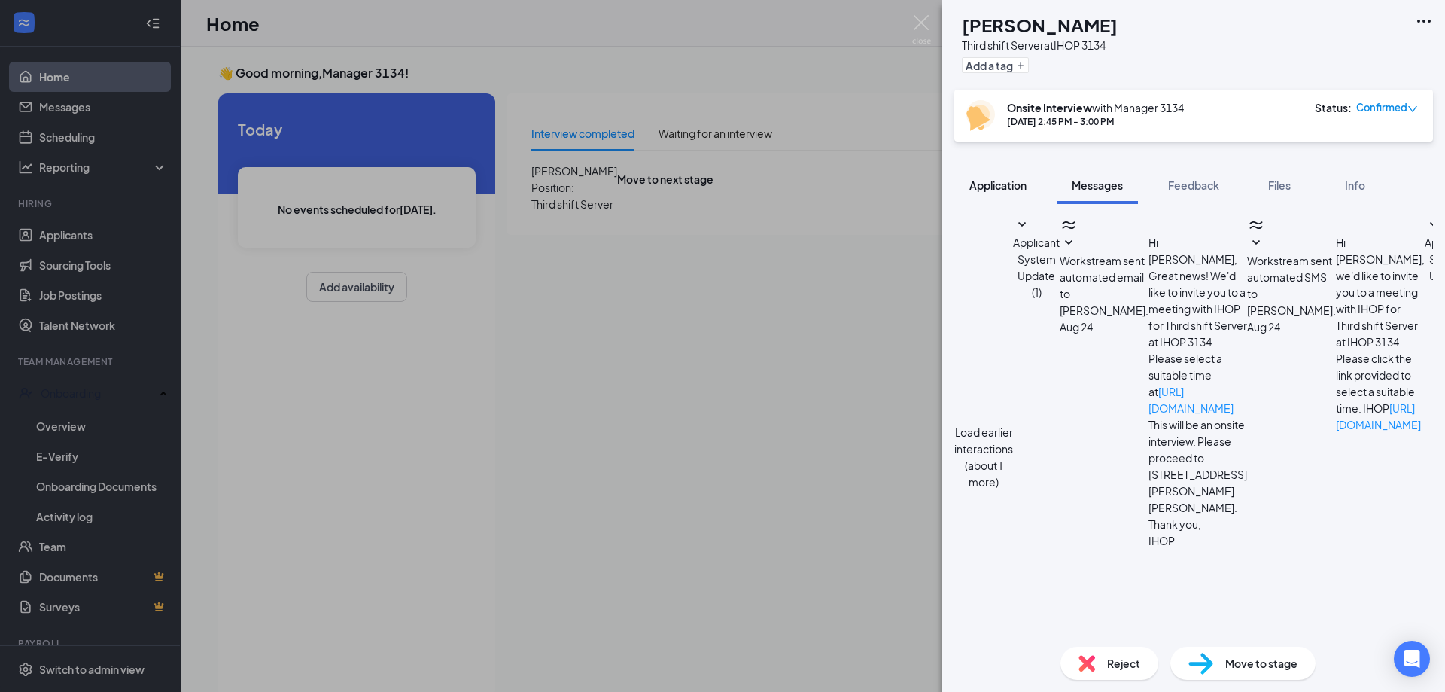  Describe the element at coordinates (1197, 342) in the screenshot. I see `p: Great news! We'd like to invite you to a meeting with IHOP for Third shift Server at IHOP 3134. P...` at that location.